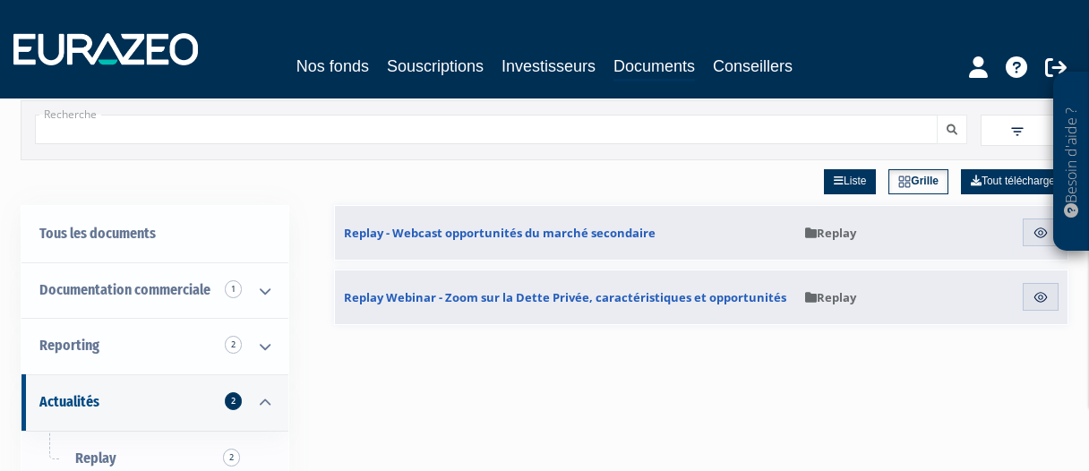  What do you see at coordinates (565, 297) in the screenshot?
I see `a: Replay Webinar - Zoom sur la Dette Privée, caractéristiques et opportunités` at bounding box center [565, 297].